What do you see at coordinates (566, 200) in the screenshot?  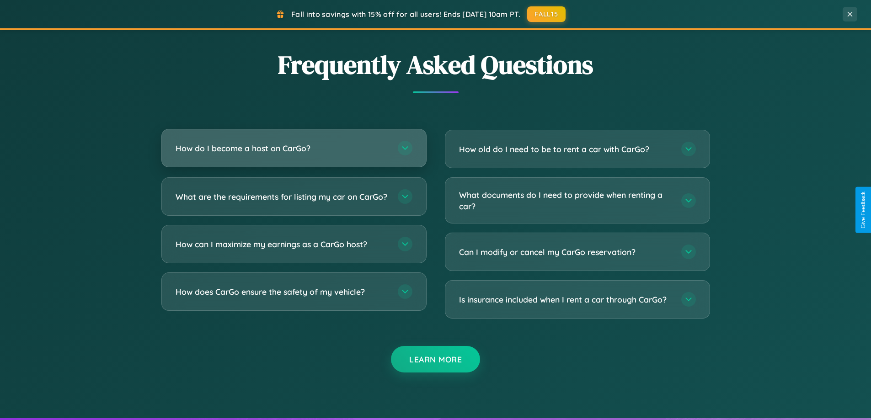 I see `h3: What documents do I need to provide when renting a car?` at bounding box center [566, 200].